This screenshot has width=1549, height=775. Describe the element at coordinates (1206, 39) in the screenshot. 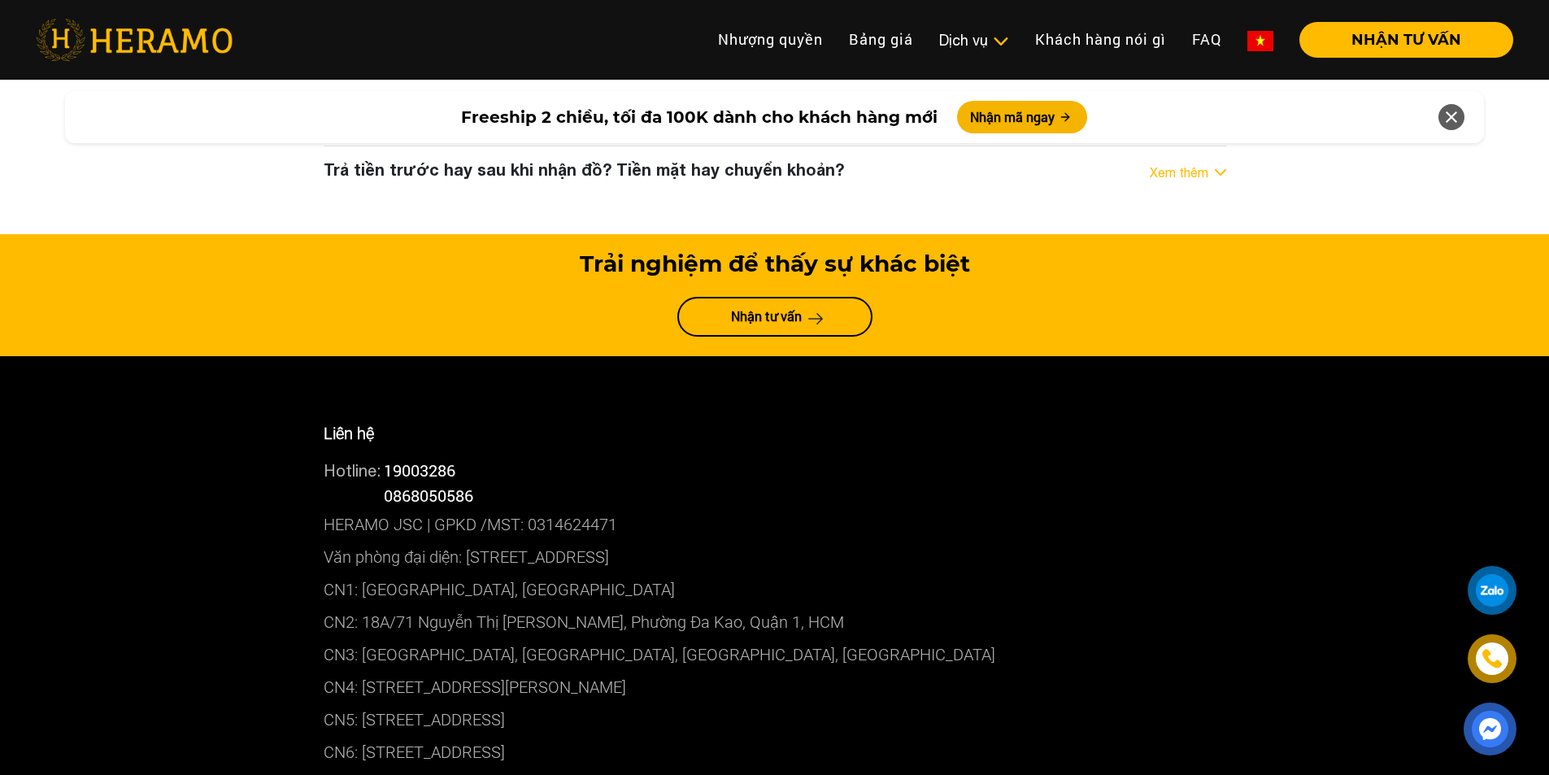

I see `a: FAQ` at that location.